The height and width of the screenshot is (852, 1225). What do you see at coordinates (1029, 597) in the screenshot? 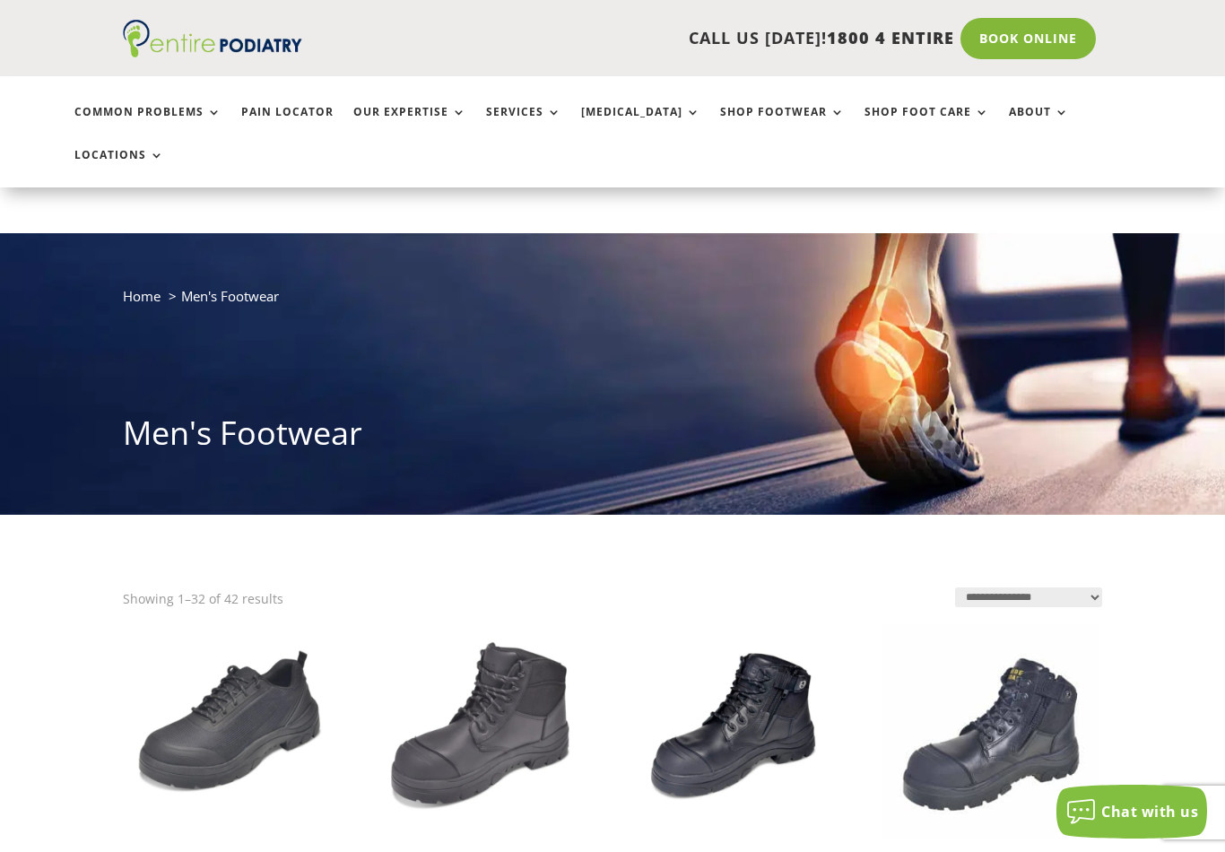
I see `select: Shop order` at bounding box center [1029, 597].